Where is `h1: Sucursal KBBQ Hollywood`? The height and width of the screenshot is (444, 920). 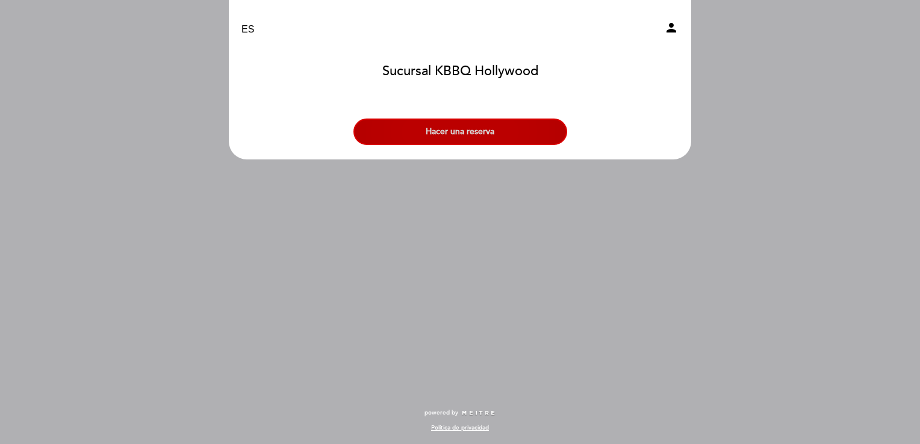 h1: Sucursal KBBQ Hollywood is located at coordinates (460, 72).